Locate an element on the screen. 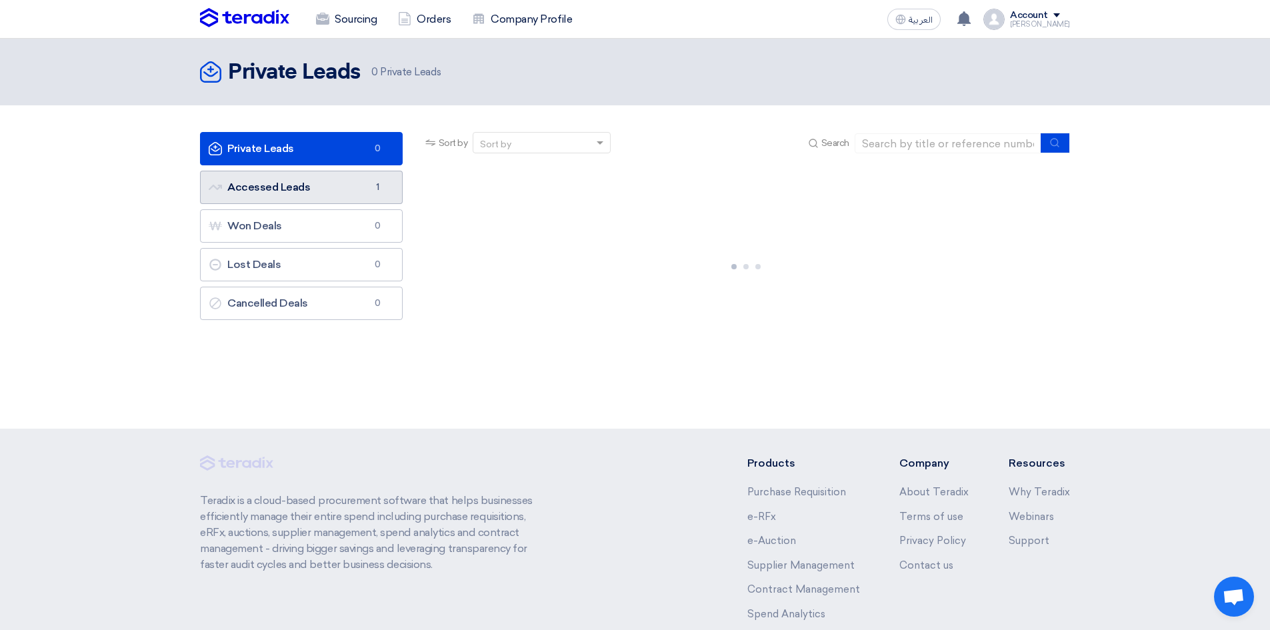 This screenshot has height=630, width=1270. button: العربية is located at coordinates (914, 19).